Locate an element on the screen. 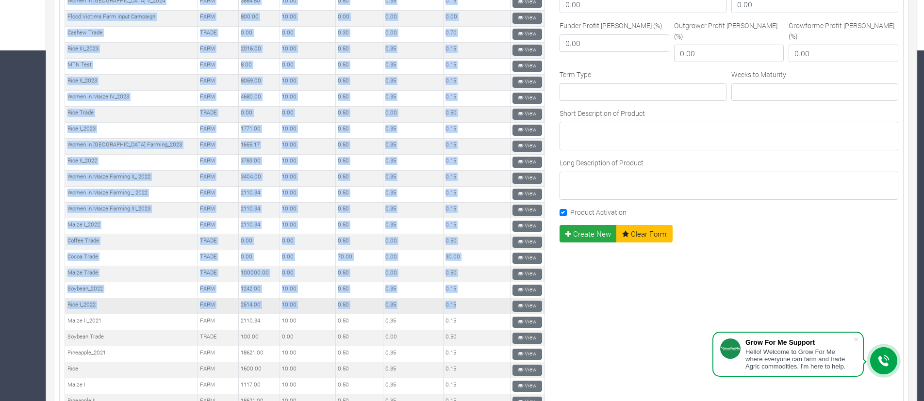 Image resolution: width=924 pixels, height=401 pixels. td: Maize I is located at coordinates (132, 386).